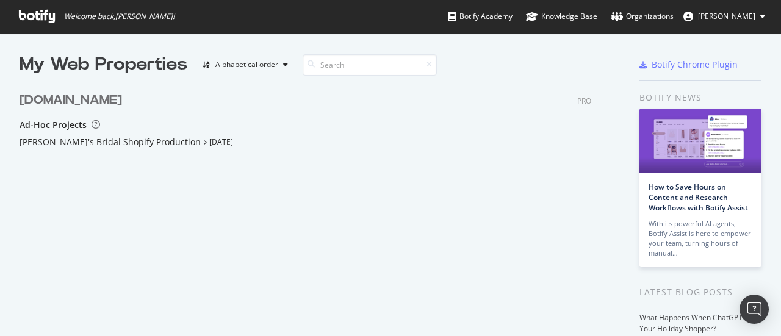 Image resolution: width=781 pixels, height=336 pixels. I want to click on div: Latest Blog Posts, so click(700, 292).